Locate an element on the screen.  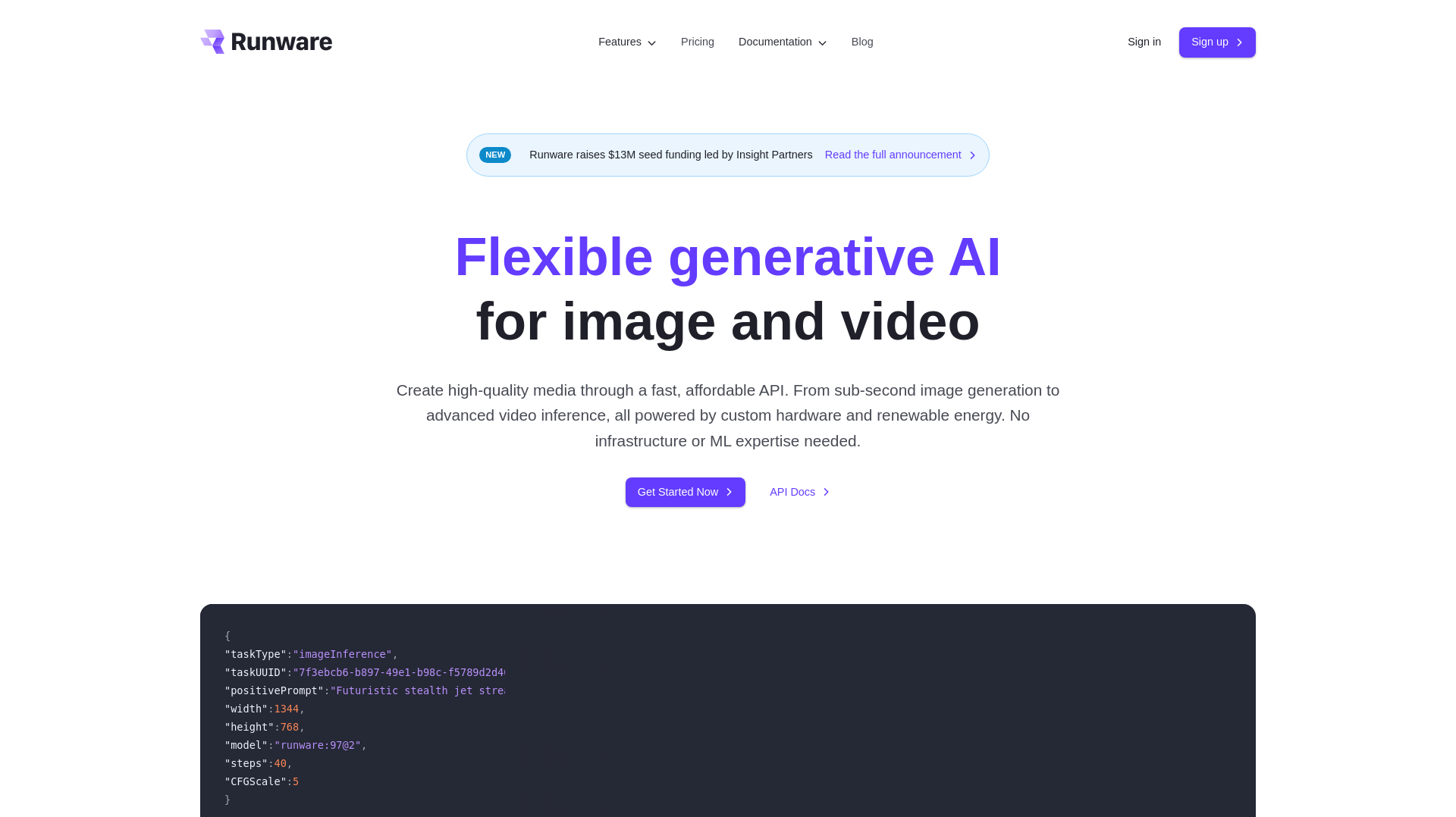
span: "height" is located at coordinates (249, 727).